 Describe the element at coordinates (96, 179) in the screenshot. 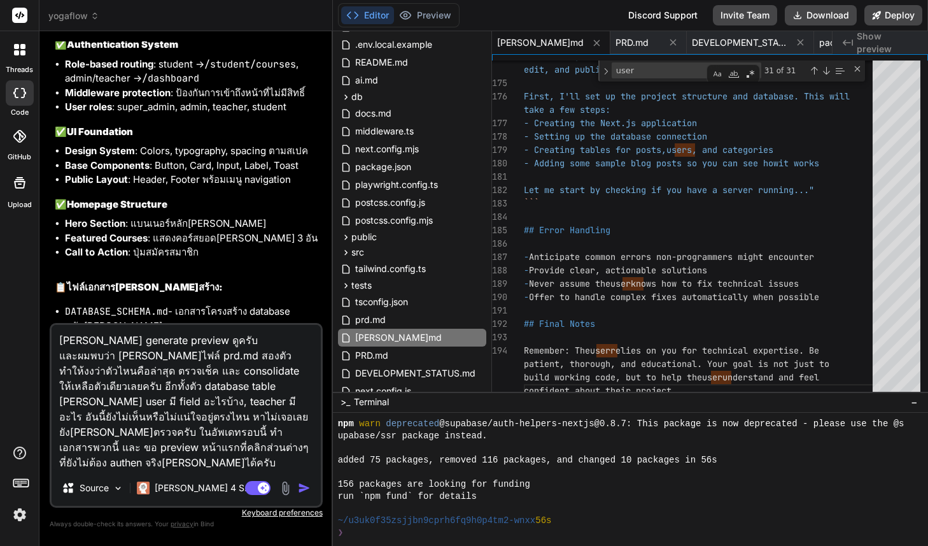

I see `strong: Public Layout` at that location.